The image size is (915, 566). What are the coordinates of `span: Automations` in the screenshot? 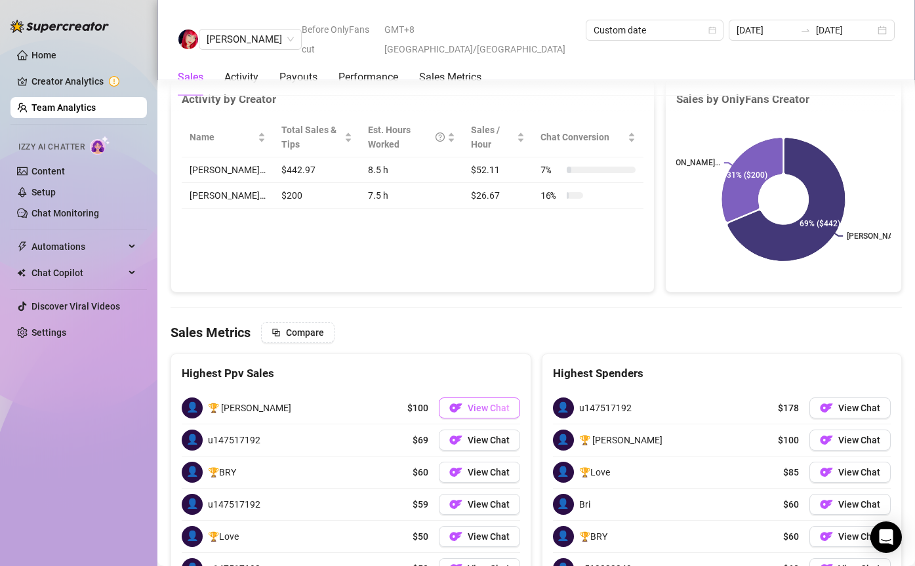 It's located at (78, 247).